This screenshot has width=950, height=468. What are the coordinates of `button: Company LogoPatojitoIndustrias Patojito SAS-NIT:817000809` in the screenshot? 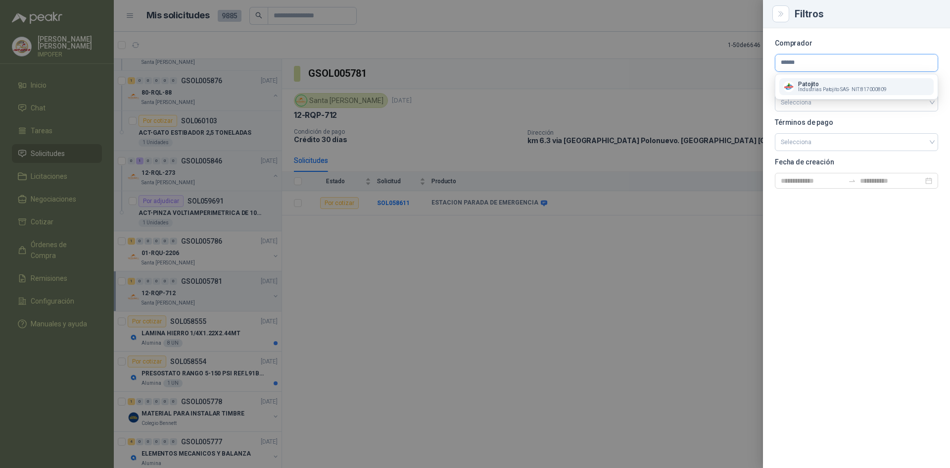 It's located at (857, 87).